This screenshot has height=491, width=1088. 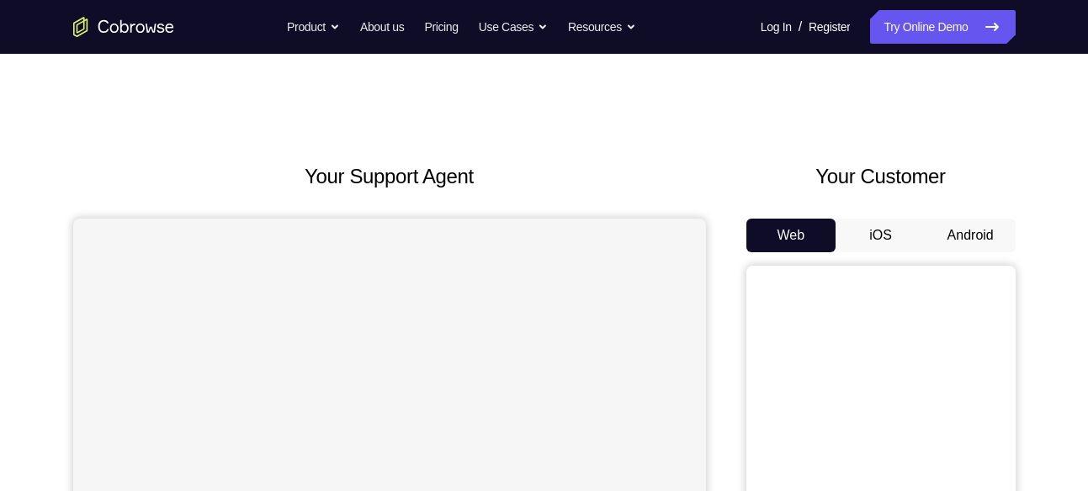 I want to click on button: iOS, so click(x=880, y=236).